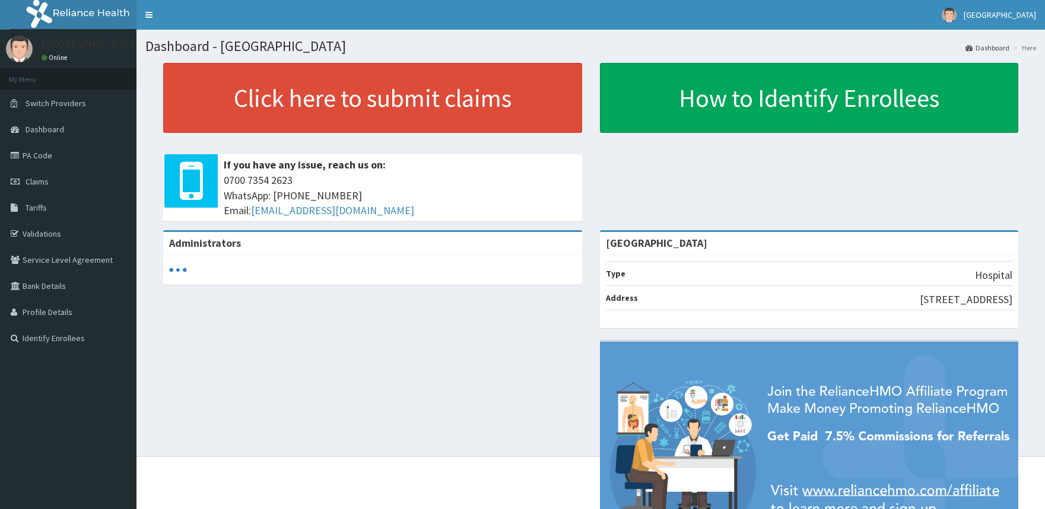 This screenshot has width=1045, height=509. What do you see at coordinates (1023, 47) in the screenshot?
I see `li: Here` at bounding box center [1023, 47].